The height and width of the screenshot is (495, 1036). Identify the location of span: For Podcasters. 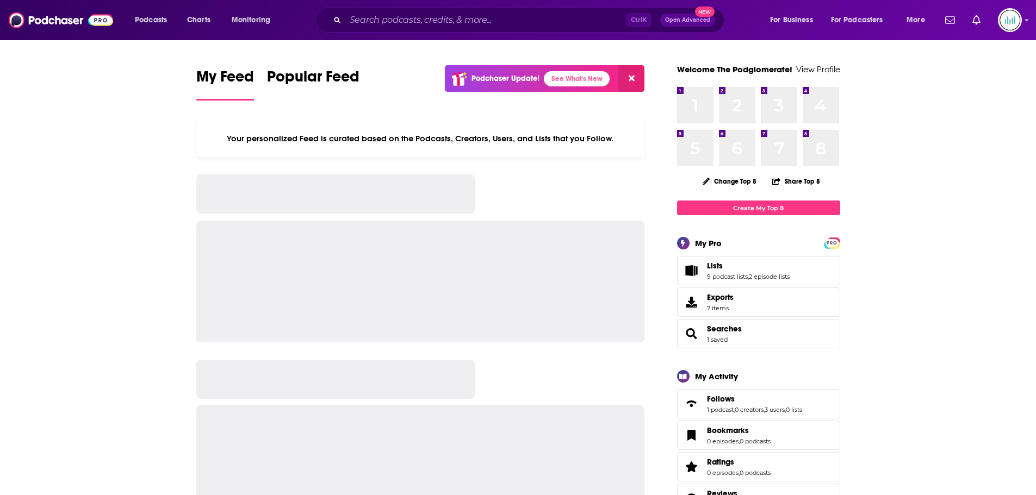
(857, 20).